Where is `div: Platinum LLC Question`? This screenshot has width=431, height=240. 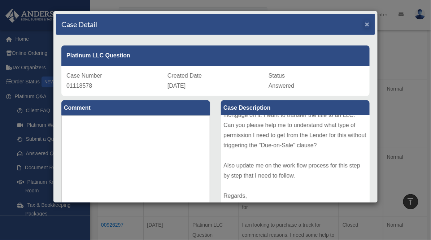 div: Platinum LLC Question is located at coordinates (215, 56).